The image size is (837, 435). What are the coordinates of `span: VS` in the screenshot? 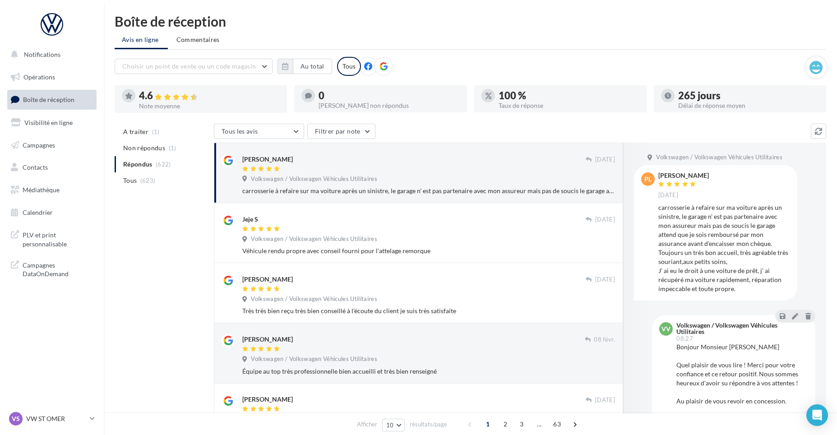 It's located at (16, 419).